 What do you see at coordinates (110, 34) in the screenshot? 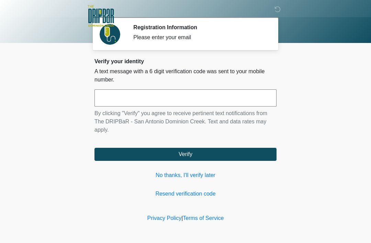
I see `img: Agent Avatar` at bounding box center [110, 34].